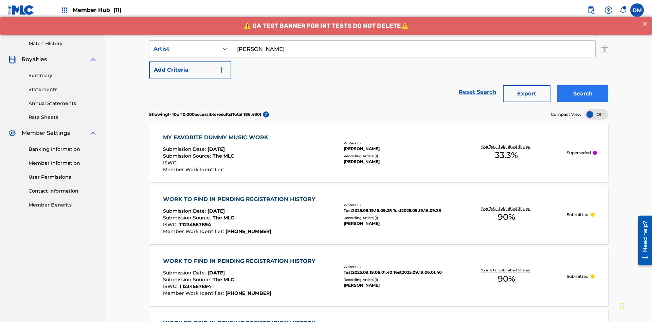  Describe the element at coordinates (590, 10) in the screenshot. I see `img: search` at that location.